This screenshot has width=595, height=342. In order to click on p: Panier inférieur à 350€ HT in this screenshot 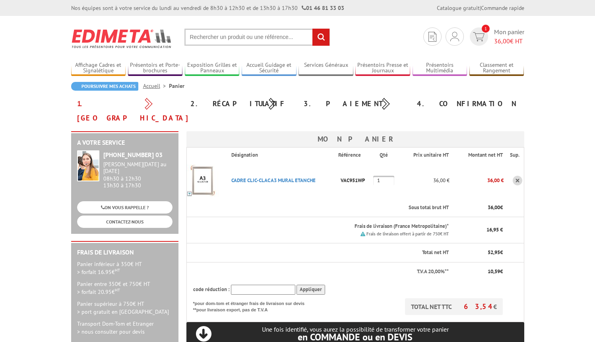, I will do `click(125, 268)`.